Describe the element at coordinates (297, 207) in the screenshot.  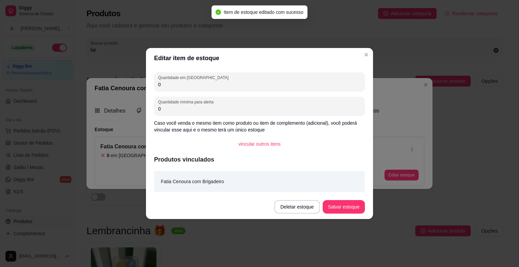
I see `button: Deletar estoque` at that location.